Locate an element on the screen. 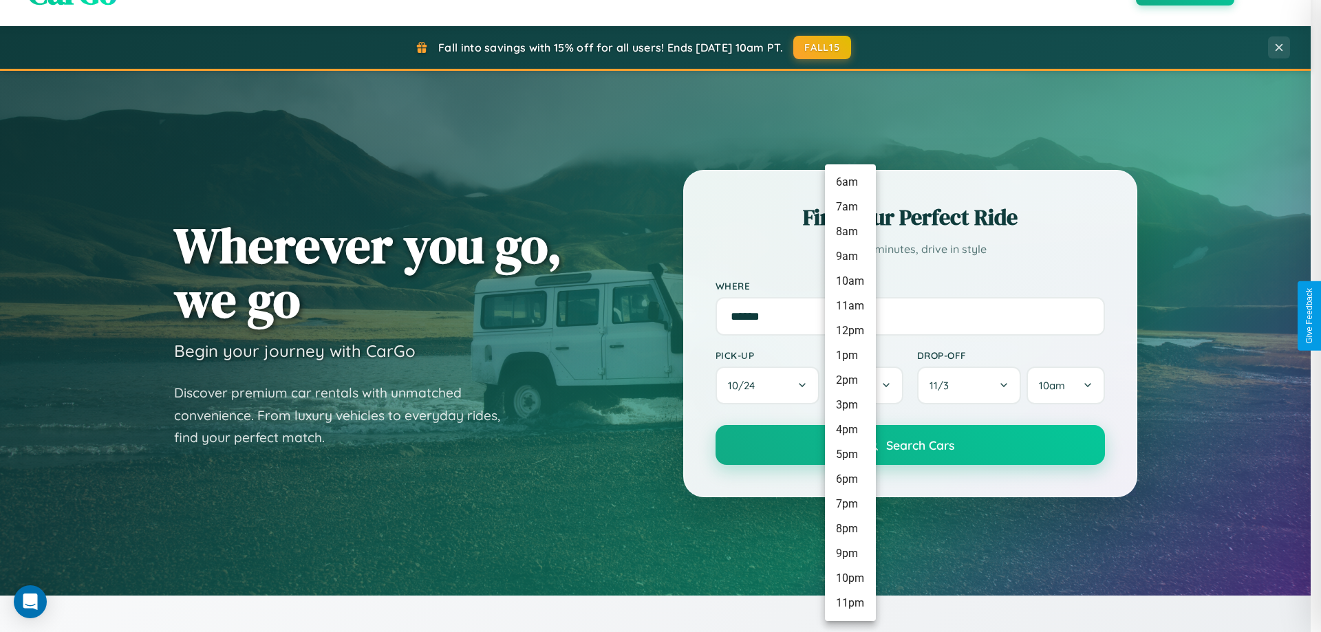 This screenshot has height=632, width=1321. li: 7pm is located at coordinates (851, 504).